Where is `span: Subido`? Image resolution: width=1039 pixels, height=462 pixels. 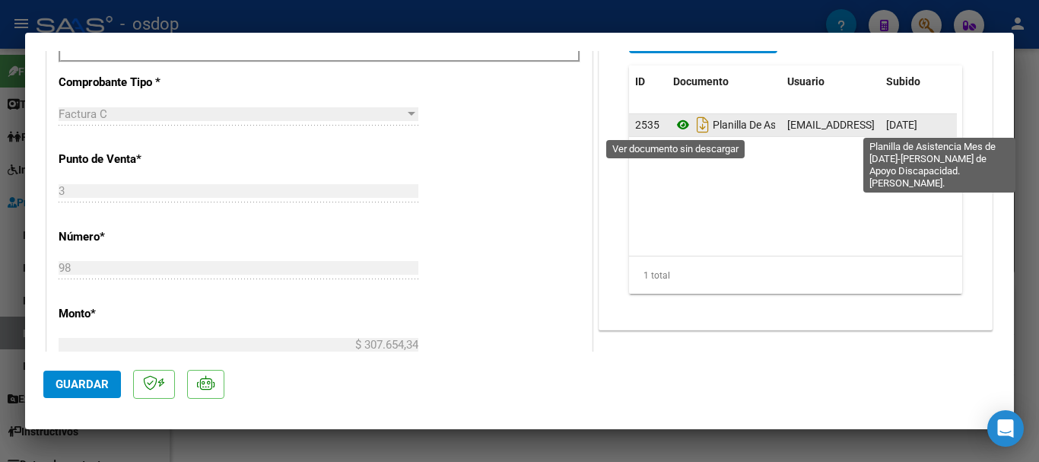
span: Subido is located at coordinates (903, 81).